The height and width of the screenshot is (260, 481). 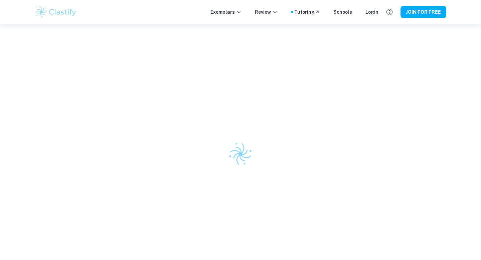 I want to click on a: Login, so click(x=372, y=12).